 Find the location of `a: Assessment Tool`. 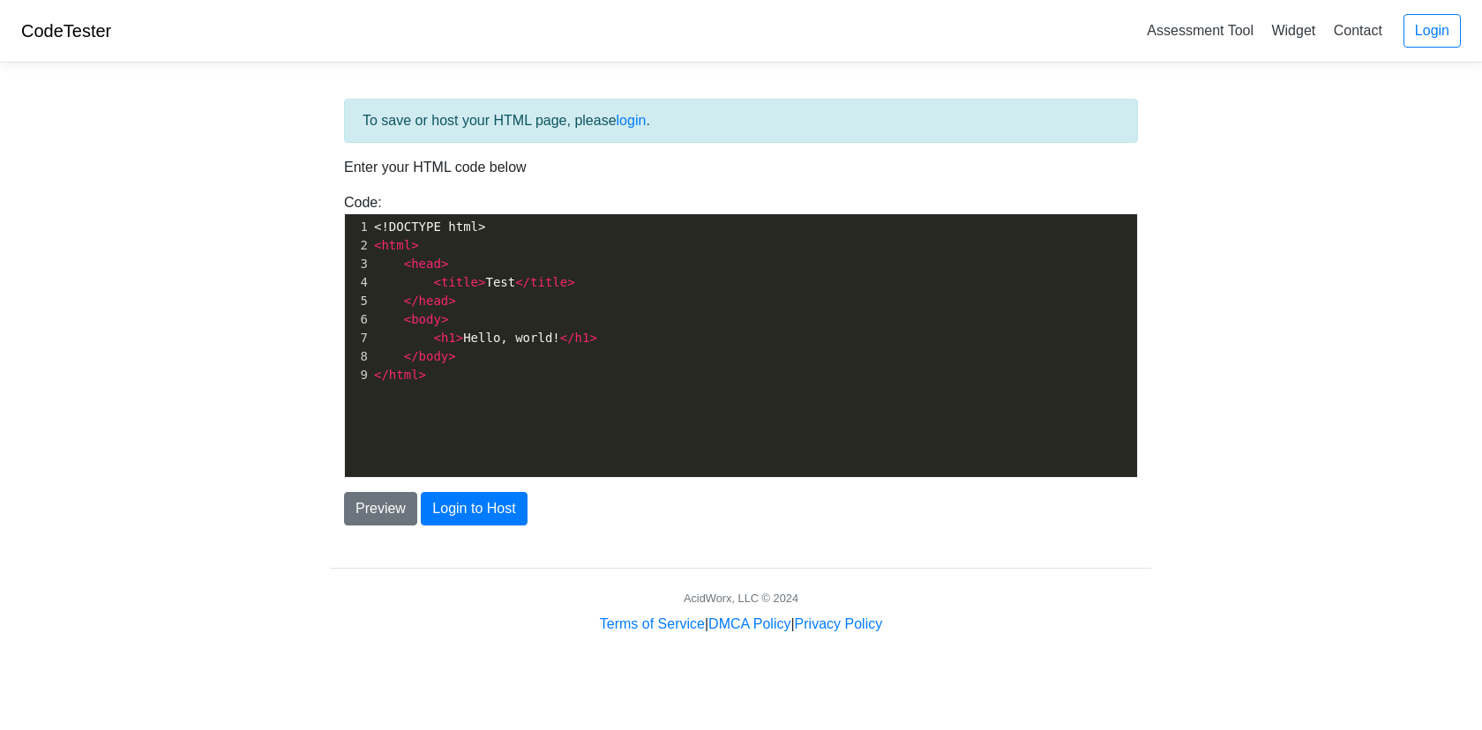

a: Assessment Tool is located at coordinates (1200, 30).